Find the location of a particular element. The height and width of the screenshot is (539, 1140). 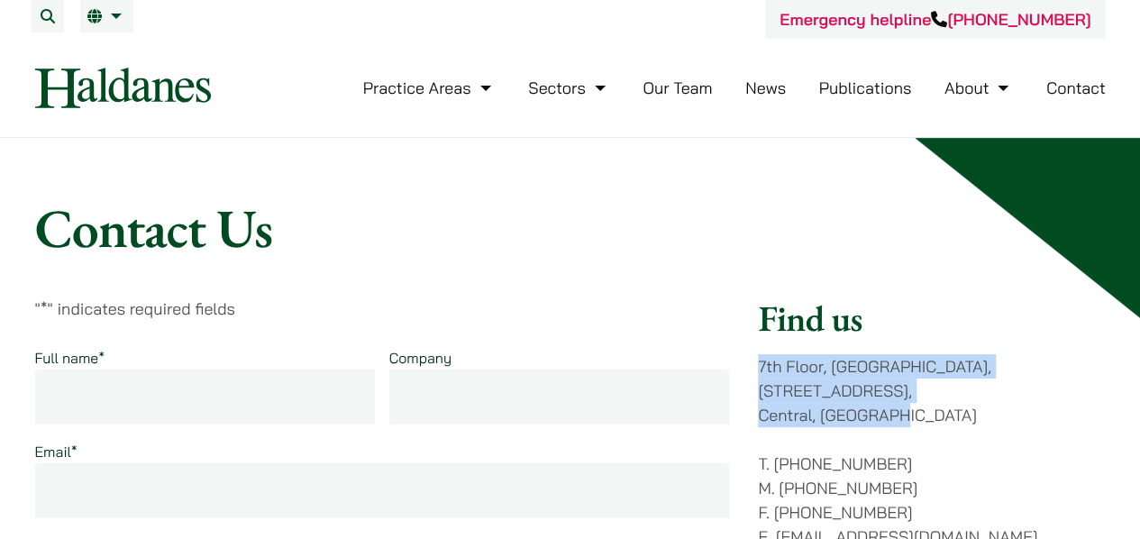

label: Company is located at coordinates (421, 358).